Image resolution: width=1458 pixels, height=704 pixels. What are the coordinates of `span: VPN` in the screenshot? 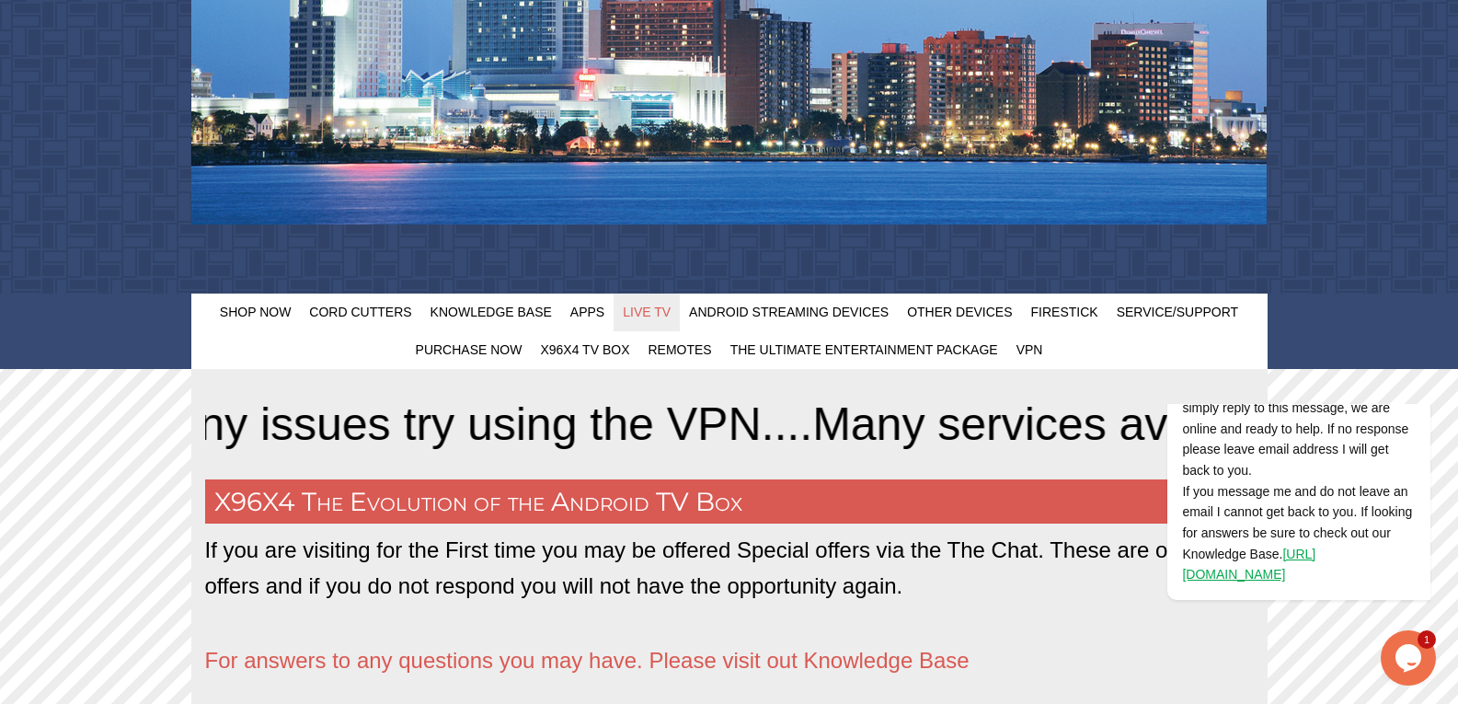 It's located at (1029, 350).